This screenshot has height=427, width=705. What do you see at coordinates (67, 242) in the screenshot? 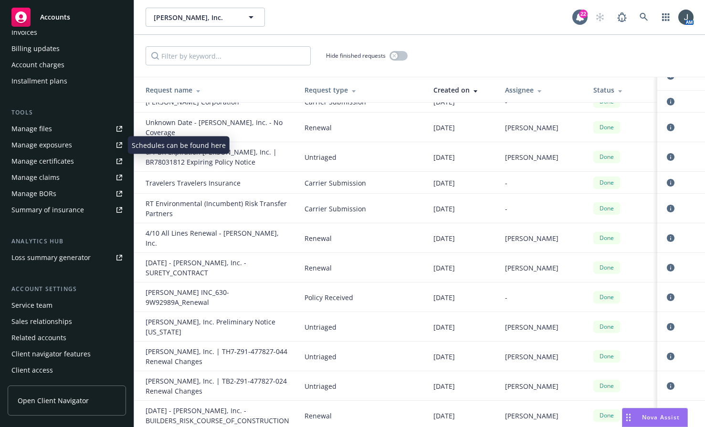
I see `div: Analytics hub` at bounding box center [67, 242].